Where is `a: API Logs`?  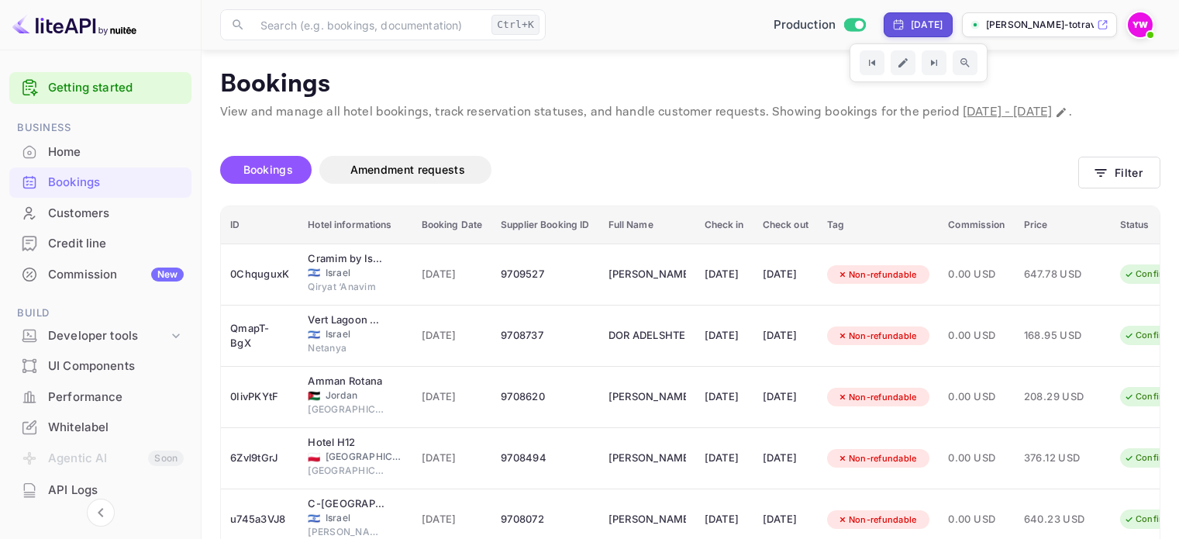
a: API Logs is located at coordinates (100, 489).